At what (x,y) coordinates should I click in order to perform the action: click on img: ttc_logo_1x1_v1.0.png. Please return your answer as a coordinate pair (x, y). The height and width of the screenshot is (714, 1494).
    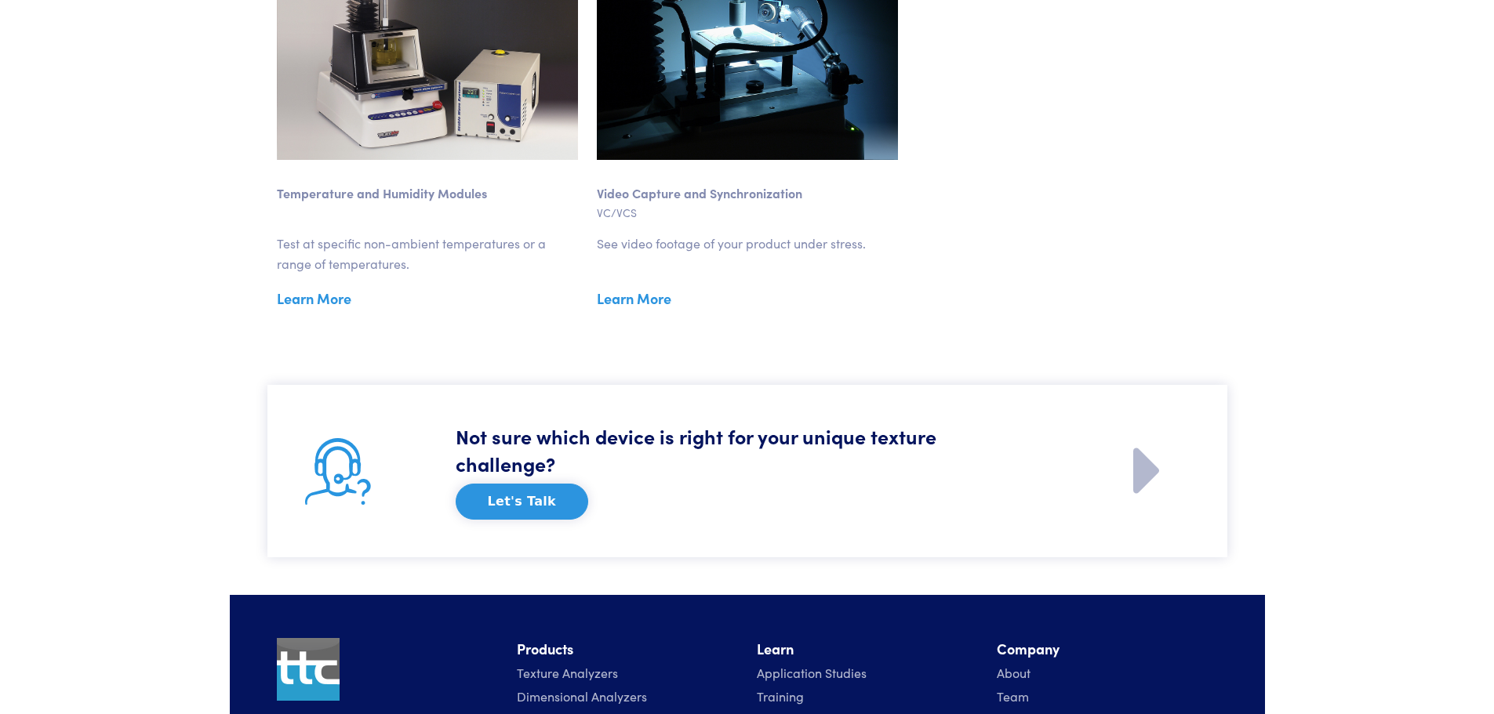
    Looking at the image, I should click on (308, 670).